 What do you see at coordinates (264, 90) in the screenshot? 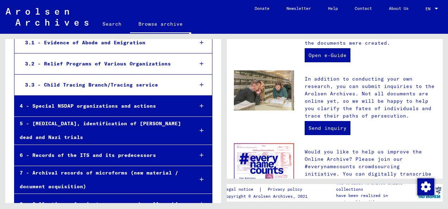
I see `img: inquiries.jpg` at bounding box center [264, 90].